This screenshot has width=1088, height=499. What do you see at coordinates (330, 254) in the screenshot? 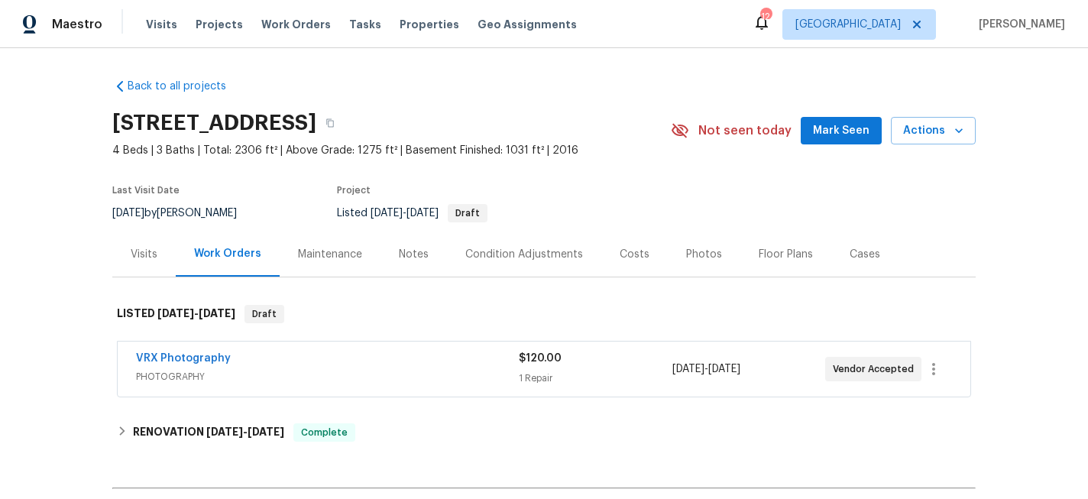
I see `div: Maintenance` at bounding box center [330, 254].